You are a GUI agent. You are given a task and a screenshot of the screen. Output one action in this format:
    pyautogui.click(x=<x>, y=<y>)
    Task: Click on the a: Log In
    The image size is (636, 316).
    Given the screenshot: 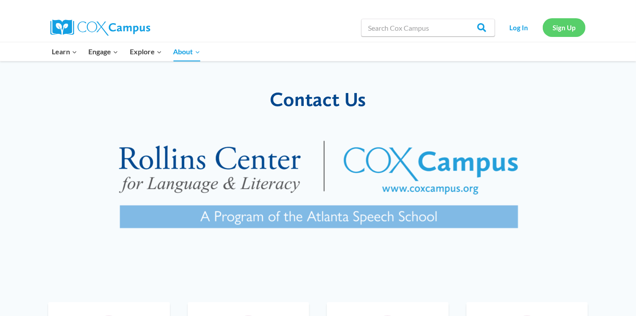 What is the action you would take?
    pyautogui.click(x=518, y=27)
    